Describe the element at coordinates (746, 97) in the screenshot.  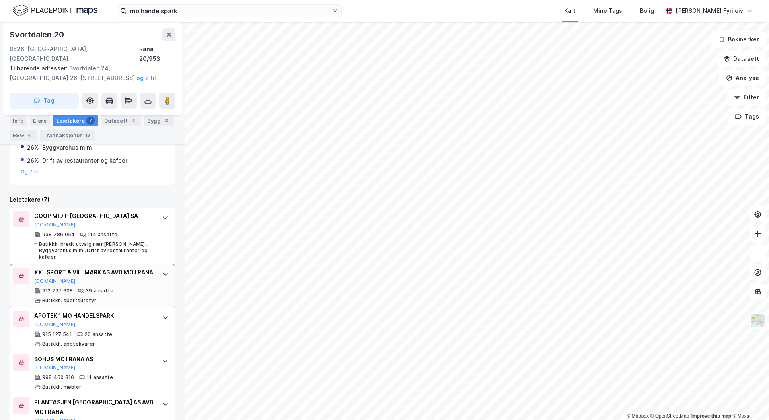
I see `button: Filter` at that location.